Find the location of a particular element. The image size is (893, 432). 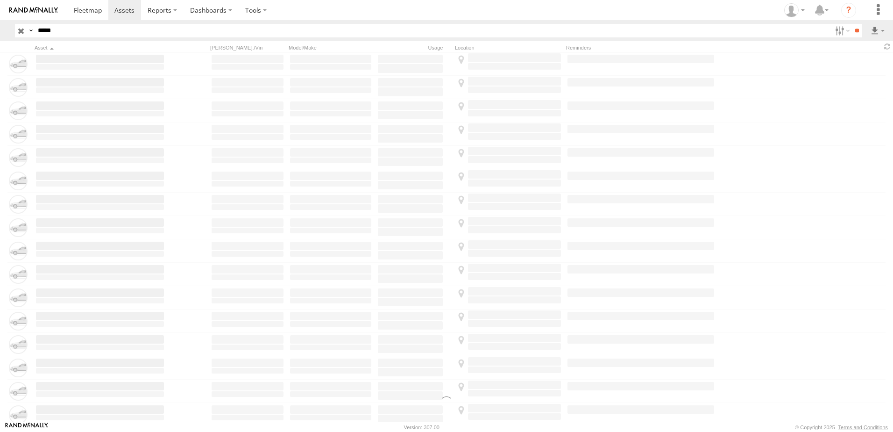

span: Refresh is located at coordinates (888, 46).